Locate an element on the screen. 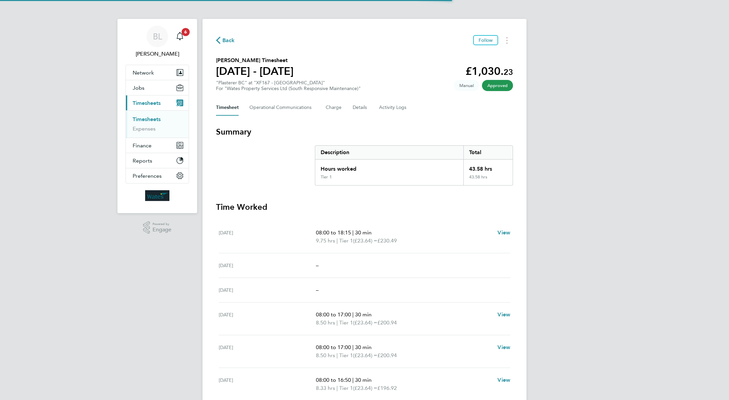 The width and height of the screenshot is (729, 400). span: Reports is located at coordinates (142, 161).